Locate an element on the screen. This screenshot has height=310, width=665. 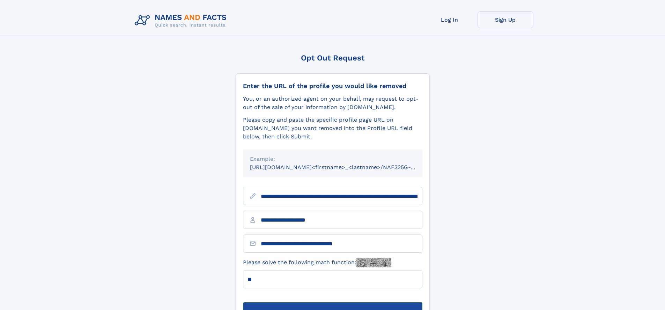
label: Please solve the following math function: is located at coordinates (317, 263).